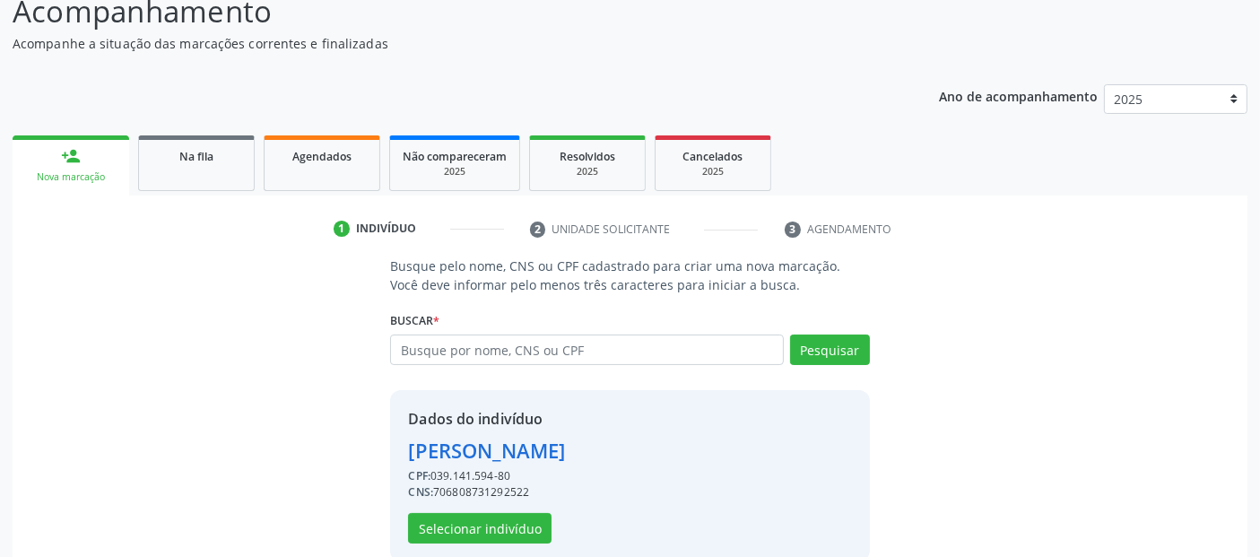  Describe the element at coordinates (486, 419) in the screenshot. I see `div: Dados do indivíduo` at that location.